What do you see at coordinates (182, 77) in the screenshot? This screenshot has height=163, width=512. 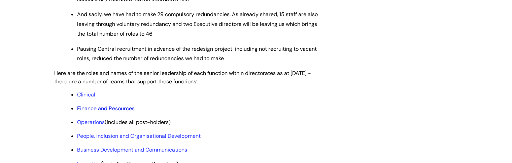 I see `span: Here are the roles and names of the senior leadership of each function within directorates as at ...` at bounding box center [182, 77].